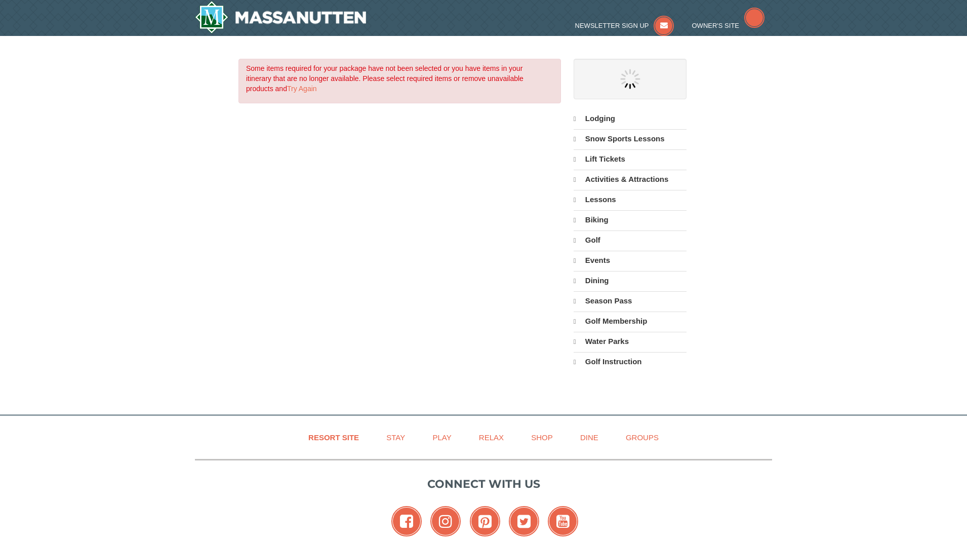  Describe the element at coordinates (630, 200) in the screenshot. I see `a: Lessons` at that location.